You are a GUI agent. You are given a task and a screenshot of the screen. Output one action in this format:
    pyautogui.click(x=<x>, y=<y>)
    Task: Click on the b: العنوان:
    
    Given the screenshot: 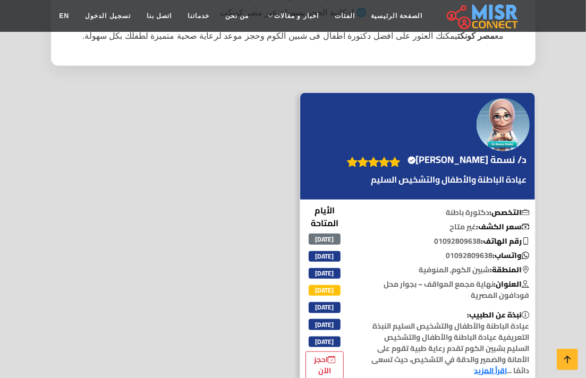 What is the action you would take?
    pyautogui.click(x=512, y=284)
    